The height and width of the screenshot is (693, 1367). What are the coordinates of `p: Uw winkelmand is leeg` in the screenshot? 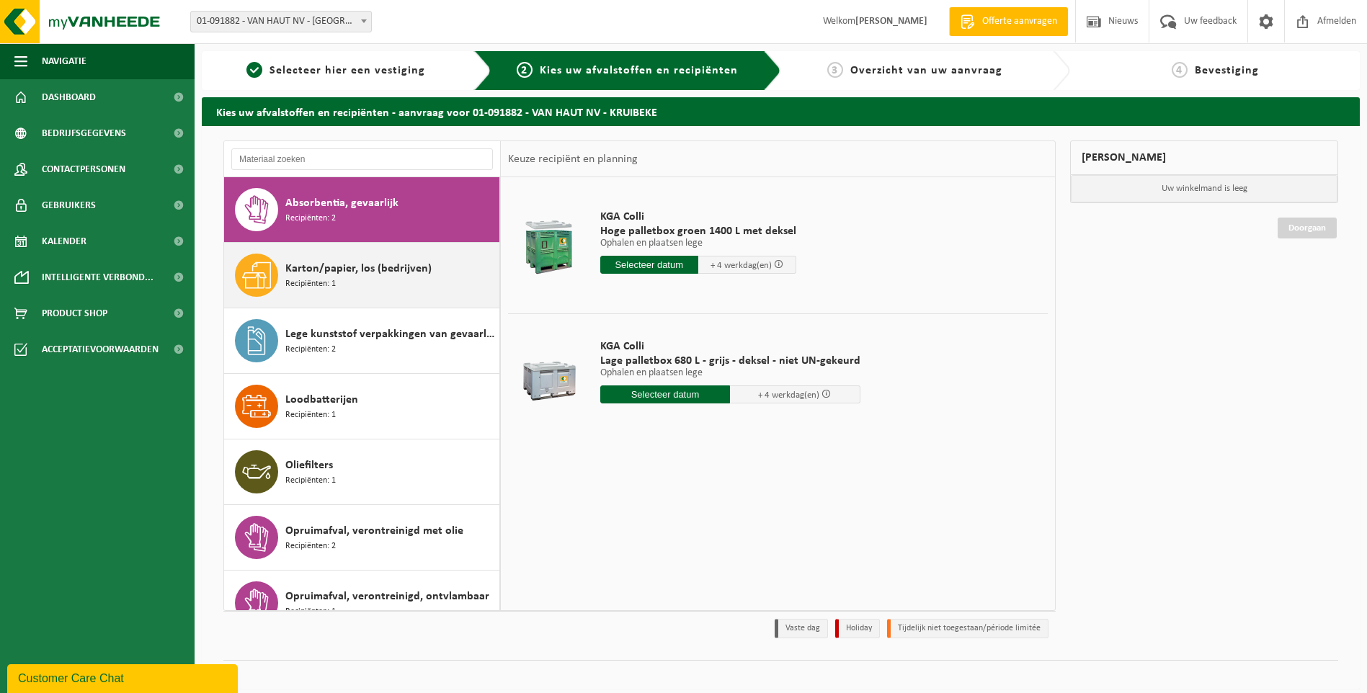 It's located at (1204, 189).